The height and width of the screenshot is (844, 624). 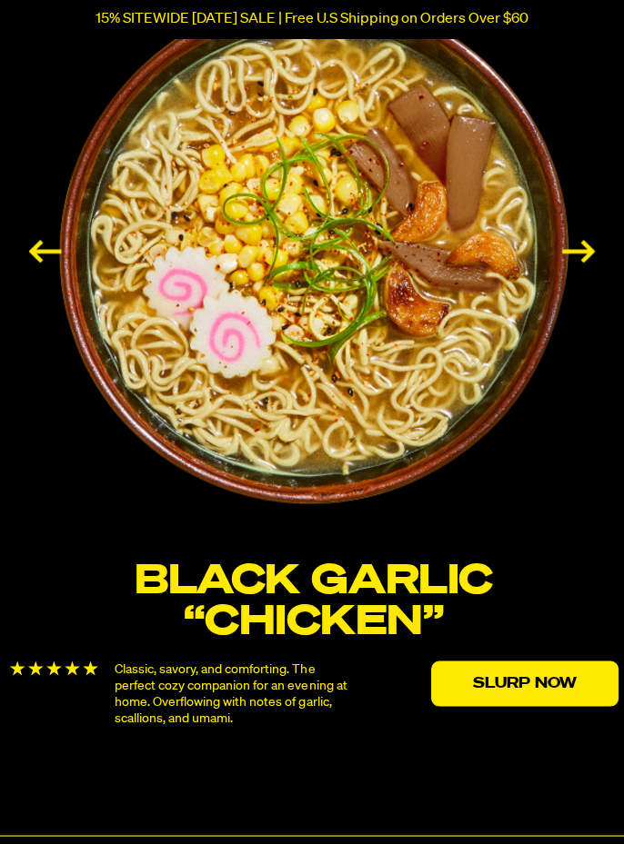 What do you see at coordinates (45, 251) in the screenshot?
I see `div: Previous slide` at bounding box center [45, 251].